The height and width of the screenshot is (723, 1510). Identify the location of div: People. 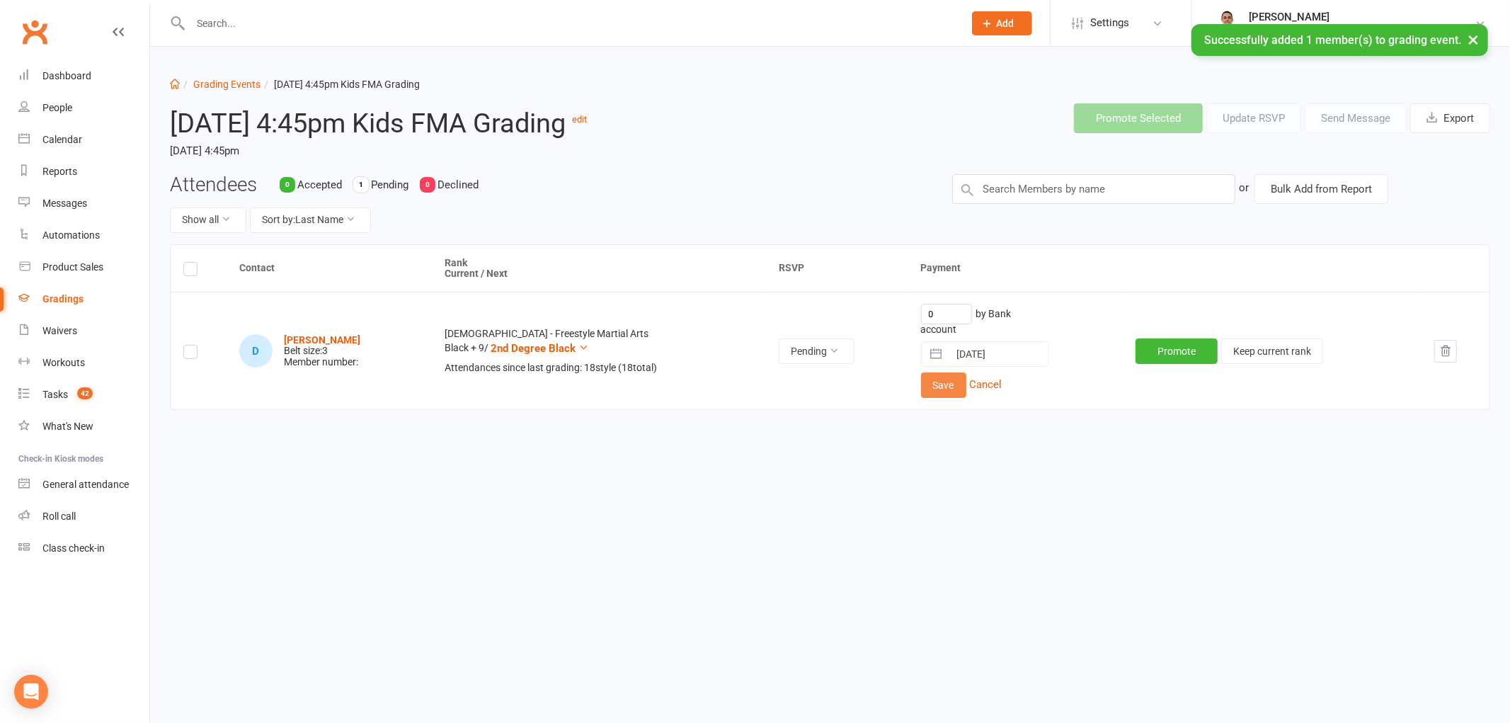
(57, 108).